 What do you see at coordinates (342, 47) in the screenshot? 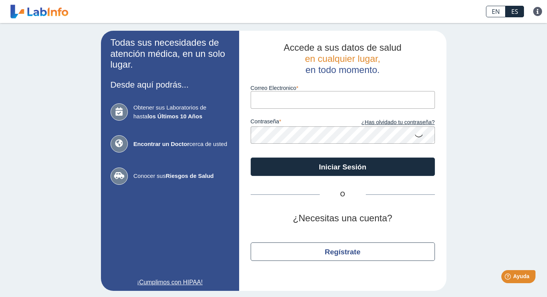
I see `span: Accede a sus datos de salud` at bounding box center [342, 47].